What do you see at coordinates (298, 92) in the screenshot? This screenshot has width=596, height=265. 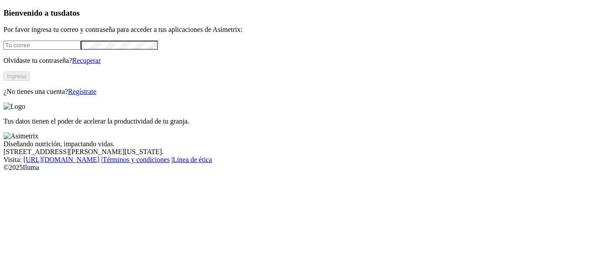 I see `p: ¿No tienes una cuenta?` at bounding box center [298, 92].